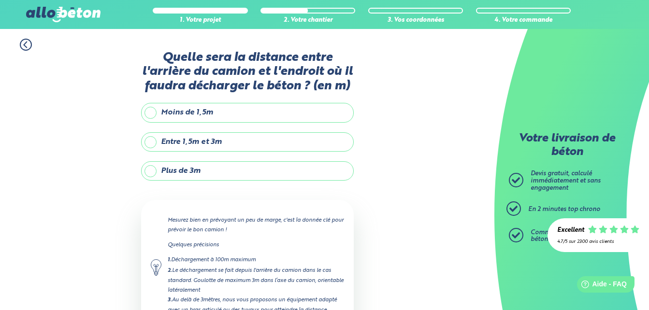  Describe the element at coordinates (200, 20) in the screenshot. I see `div: 1. Votre projet` at that location.